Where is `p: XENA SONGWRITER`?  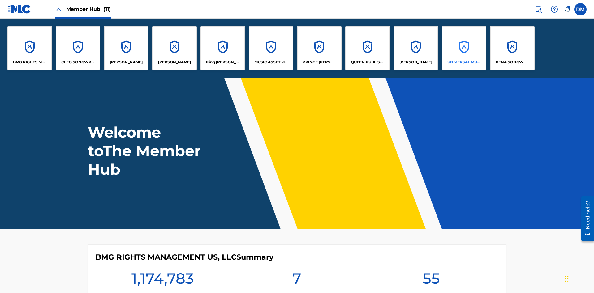
p: XENA SONGWRITER is located at coordinates (512, 62).